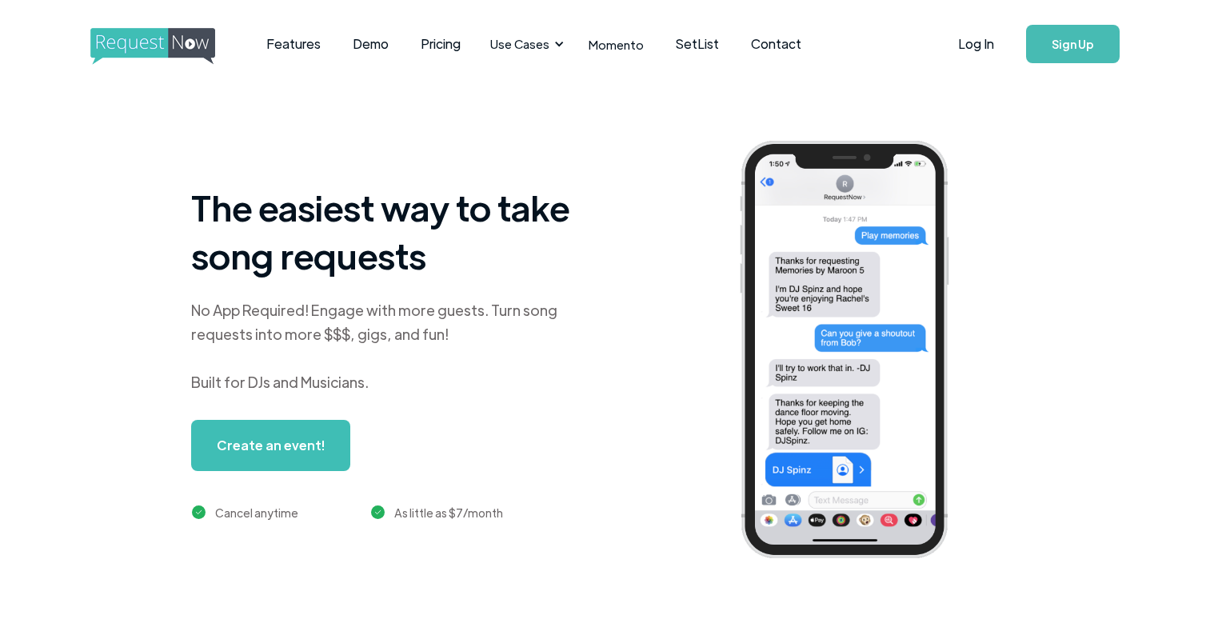  Describe the element at coordinates (441, 44) in the screenshot. I see `a: Pricing` at that location.